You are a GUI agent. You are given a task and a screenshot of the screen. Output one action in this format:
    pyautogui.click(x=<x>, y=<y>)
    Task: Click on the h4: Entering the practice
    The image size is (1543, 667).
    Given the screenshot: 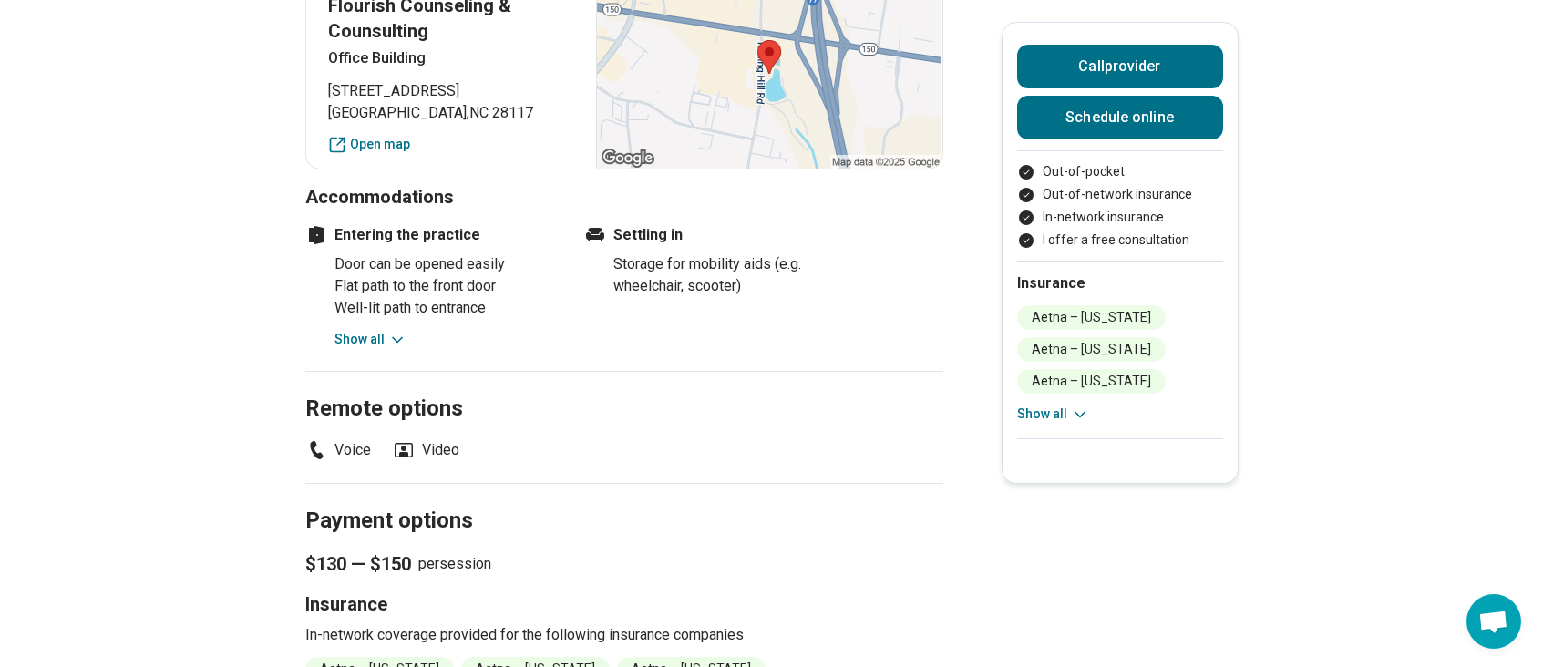 What is the action you would take?
    pyautogui.click(x=433, y=235)
    